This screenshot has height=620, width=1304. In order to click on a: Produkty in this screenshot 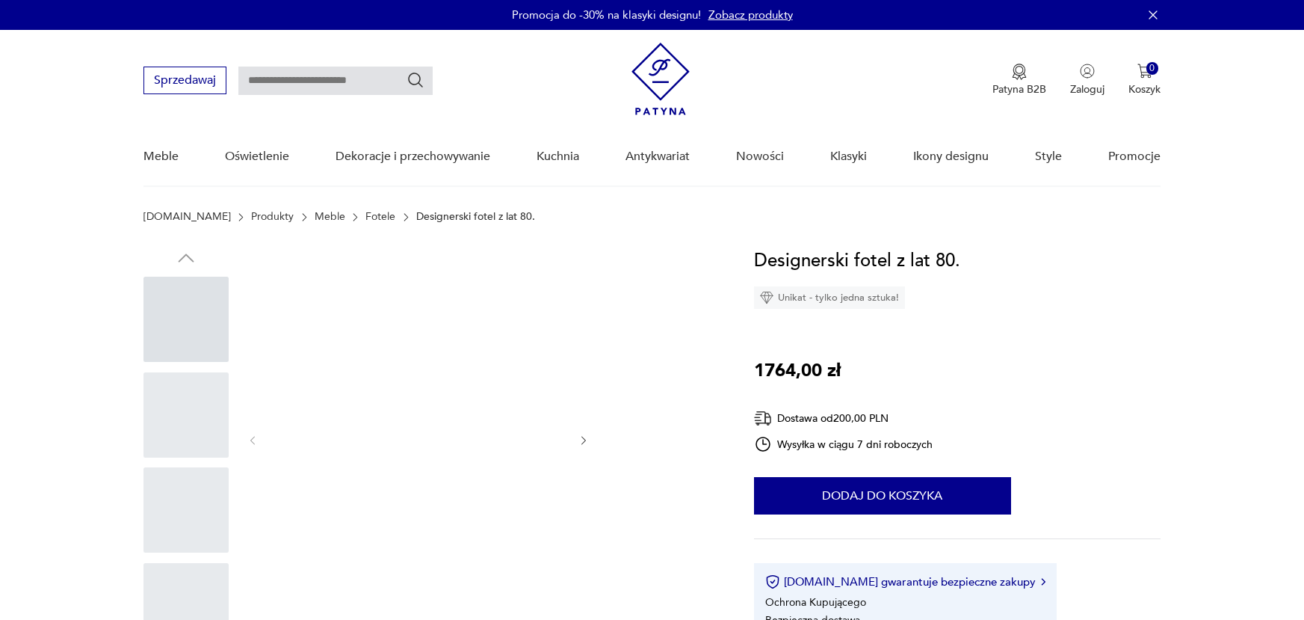, I will do `click(272, 217)`.